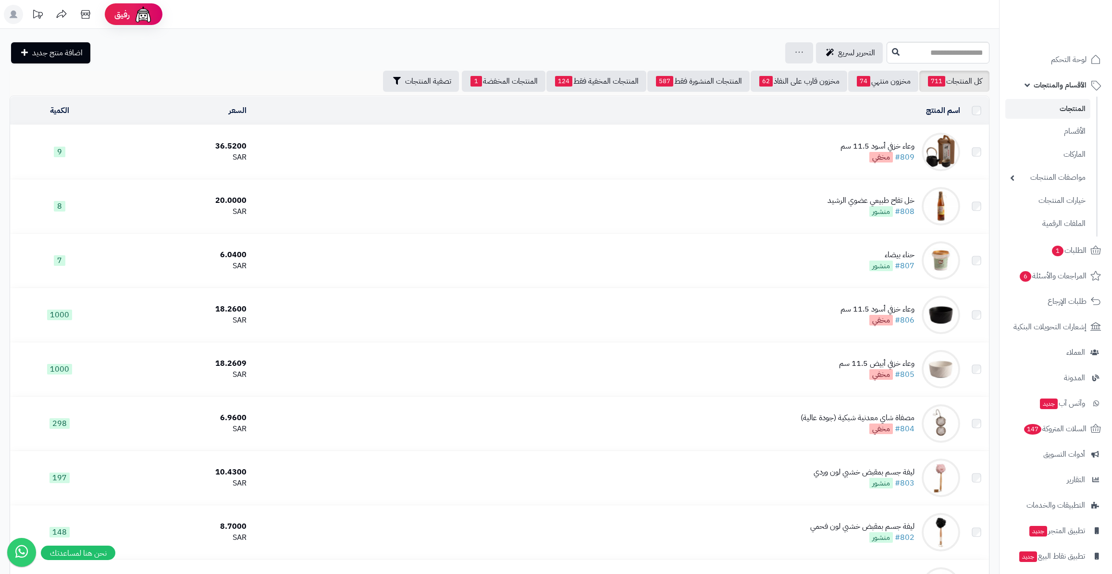 The width and height of the screenshot is (1112, 574). Describe the element at coordinates (943, 111) in the screenshot. I see `a: اسم المنتج` at that location.